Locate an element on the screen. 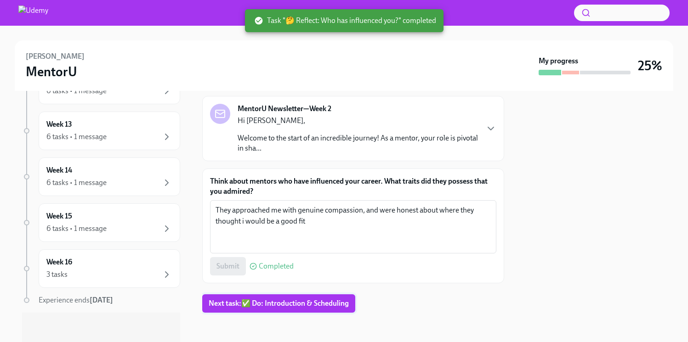 This screenshot has width=688, height=342. a: Week 156 tasks • 1 message is located at coordinates (101, 223).